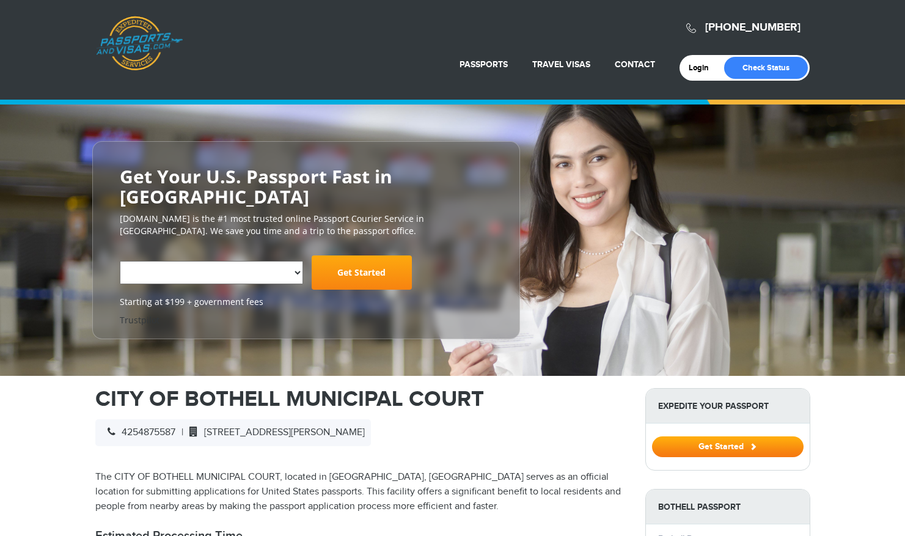  I want to click on span: 4254875587, so click(138, 432).